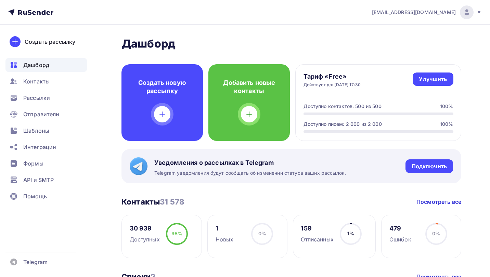 This screenshot has width=490, height=277. Describe the element at coordinates (38, 180) in the screenshot. I see `span: API и SMTP` at that location.